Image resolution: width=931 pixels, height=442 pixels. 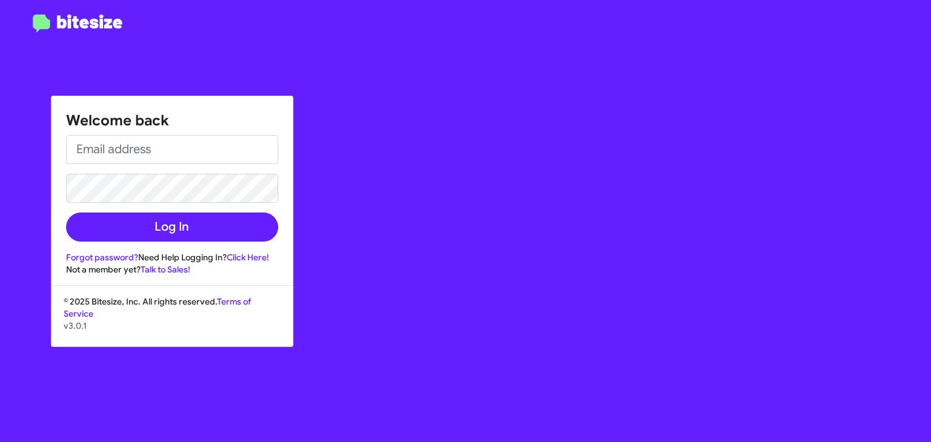 I want to click on h1: Welcome back, so click(x=172, y=121).